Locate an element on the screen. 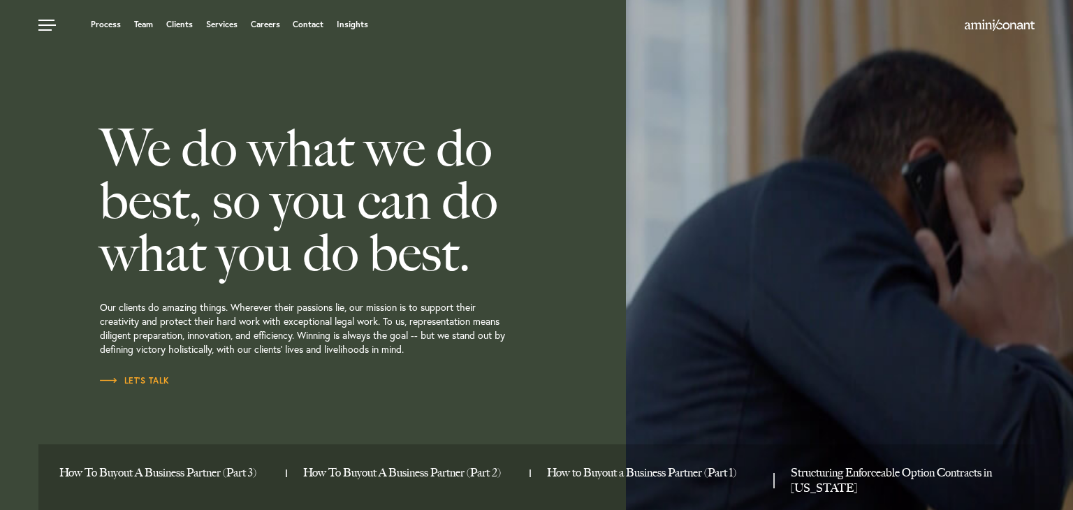 The height and width of the screenshot is (510, 1073). span: Let’s Talk is located at coordinates (135, 381).